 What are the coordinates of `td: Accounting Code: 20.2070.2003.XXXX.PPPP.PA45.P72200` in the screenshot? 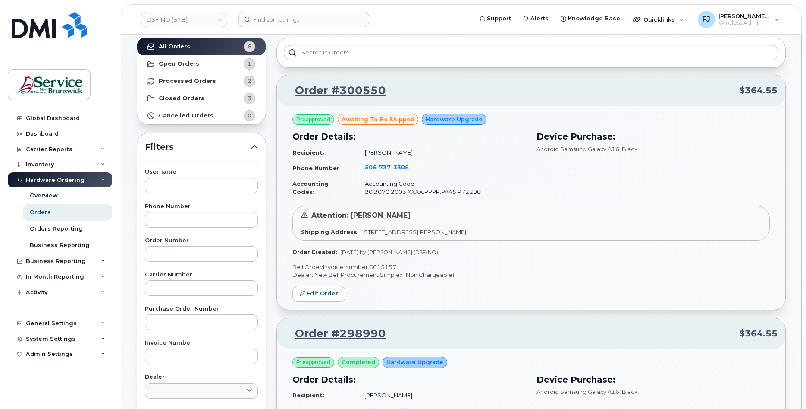 It's located at (442, 187).